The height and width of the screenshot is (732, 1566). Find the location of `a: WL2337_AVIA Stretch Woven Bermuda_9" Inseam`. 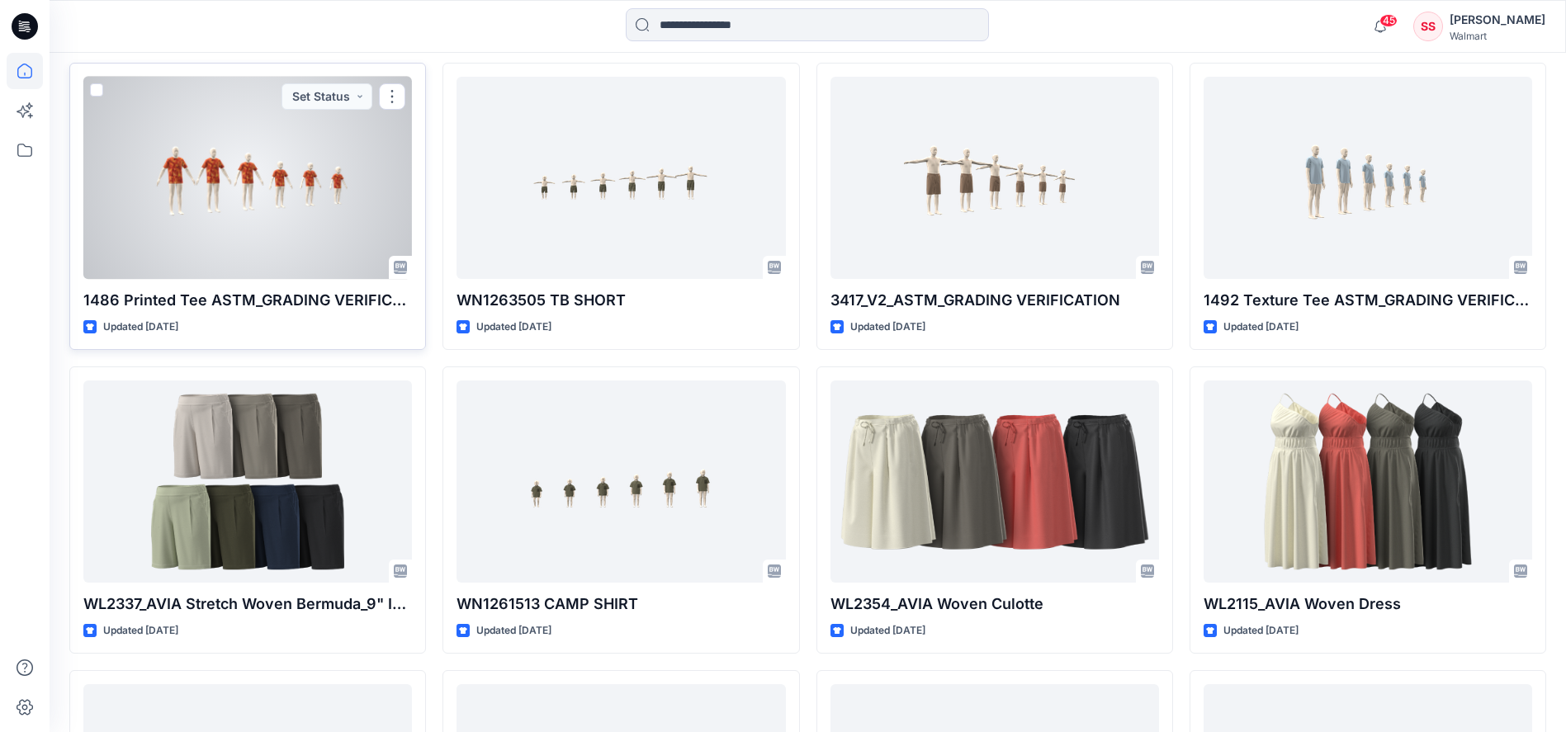

a: WL2337_AVIA Stretch Woven Bermuda_9" Inseam is located at coordinates (248, 481).